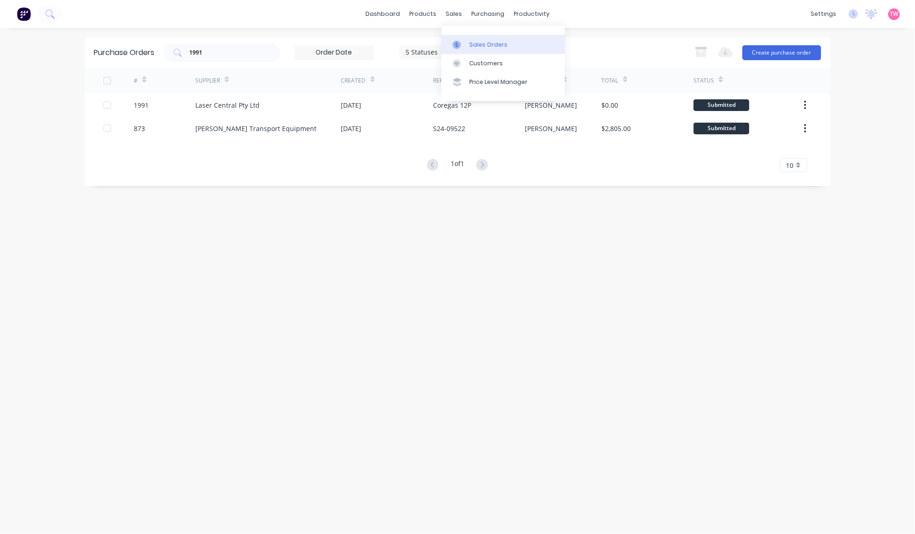 The image size is (915, 534). What do you see at coordinates (207, 81) in the screenshot?
I see `div: Supplier` at bounding box center [207, 81].